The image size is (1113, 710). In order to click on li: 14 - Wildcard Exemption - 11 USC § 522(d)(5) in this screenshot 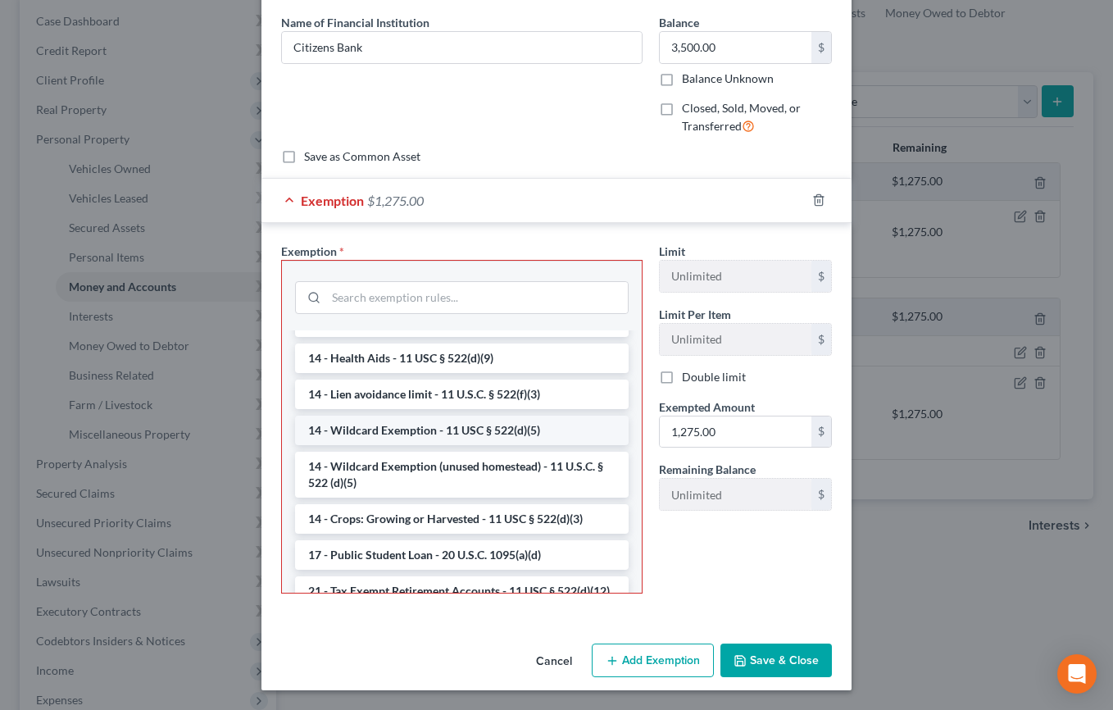, I will do `click(461, 430)`.